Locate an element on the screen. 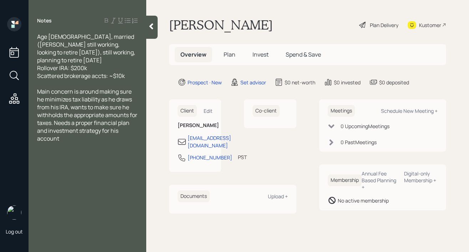 This screenshot has width=469, height=252. h6: Membership is located at coordinates (344, 180).